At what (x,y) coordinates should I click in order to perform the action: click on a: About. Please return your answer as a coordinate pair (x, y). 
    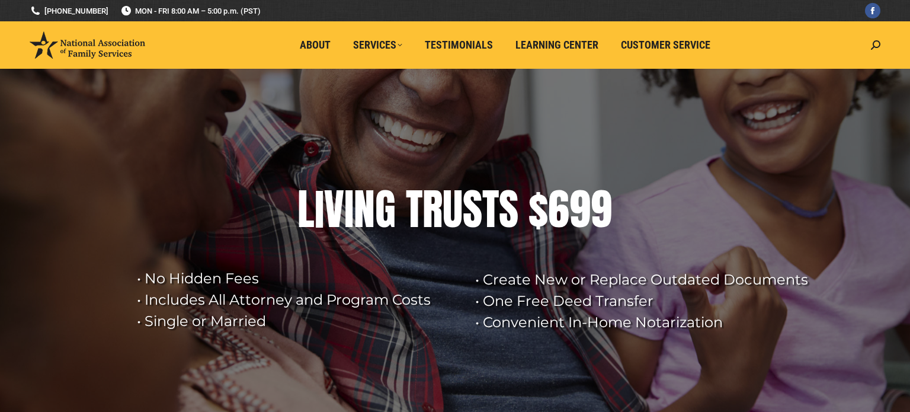
    Looking at the image, I should click on (315, 45).